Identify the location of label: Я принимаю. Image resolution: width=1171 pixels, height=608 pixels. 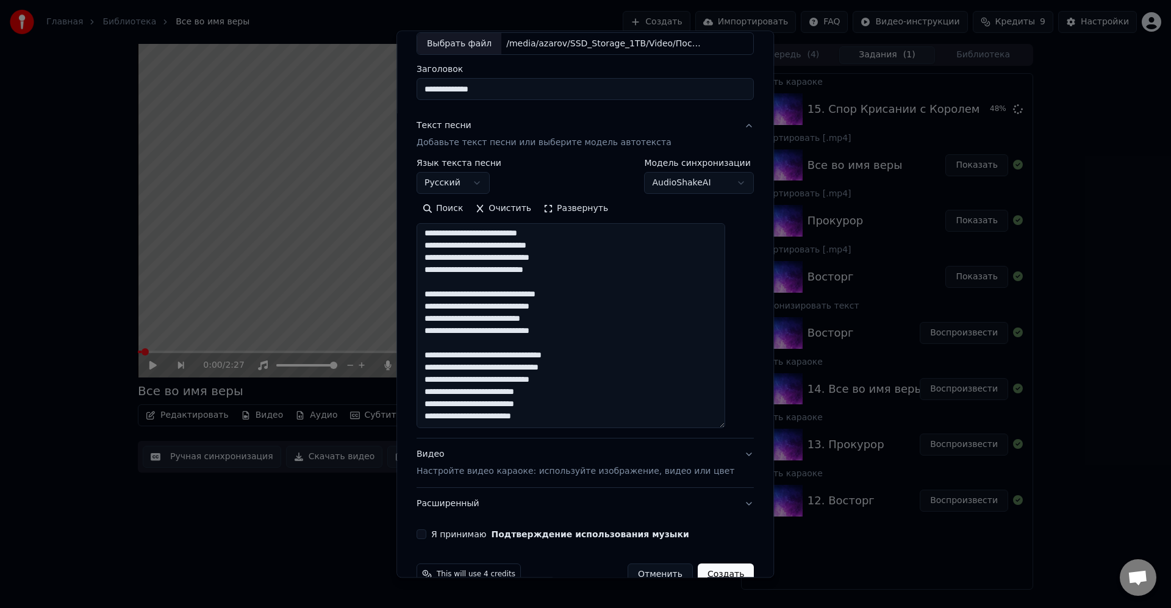
(560, 535).